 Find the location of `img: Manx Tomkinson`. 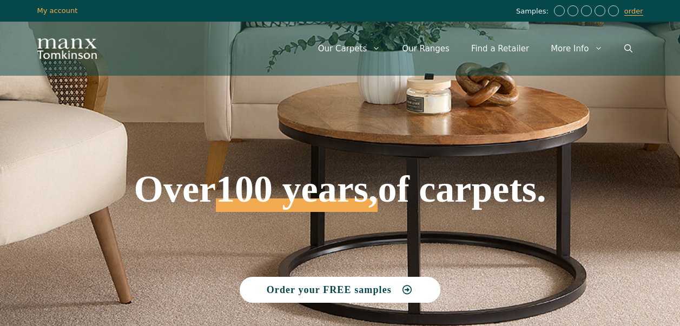

img: Manx Tomkinson is located at coordinates (67, 49).